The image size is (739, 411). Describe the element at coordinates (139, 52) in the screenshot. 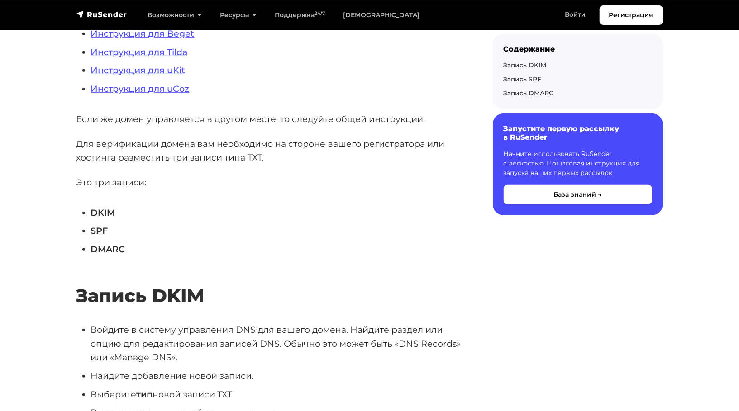

I see `a: Инструкция для Tilda` at that location.